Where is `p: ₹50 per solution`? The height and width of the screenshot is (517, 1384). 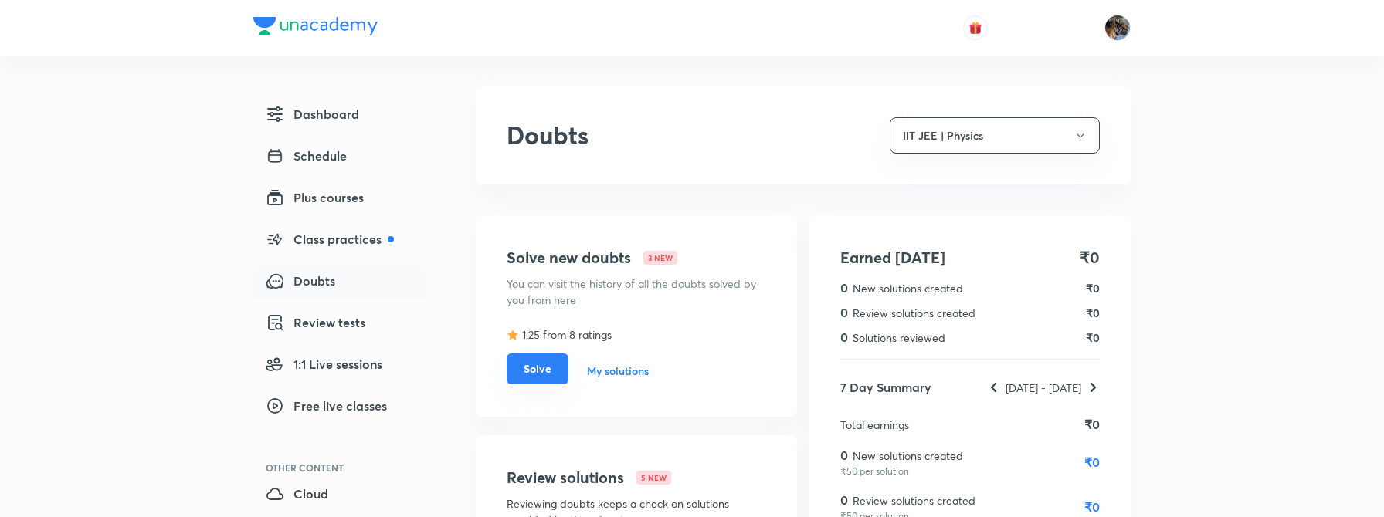 p: ₹50 per solution is located at coordinates (901, 472).